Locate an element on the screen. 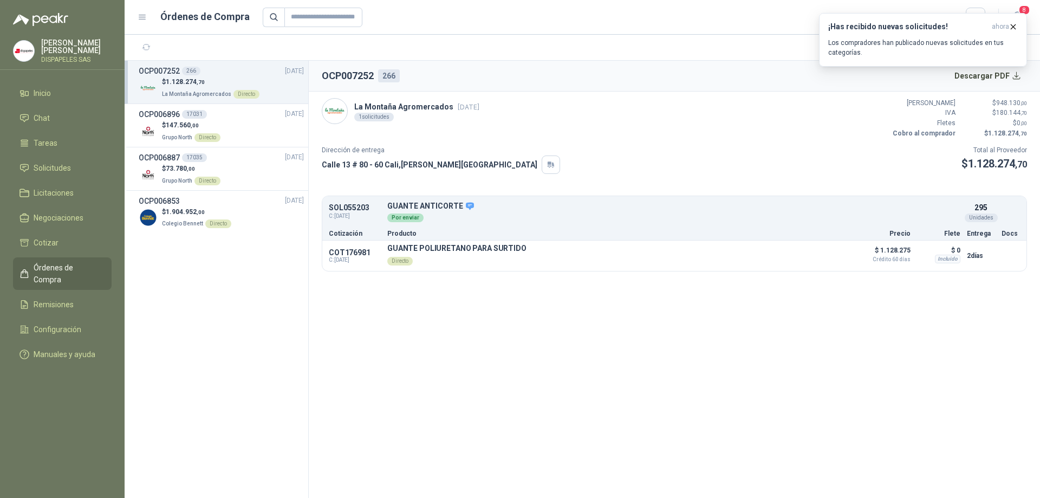  span: Crédito 60 días is located at coordinates (883, 259).